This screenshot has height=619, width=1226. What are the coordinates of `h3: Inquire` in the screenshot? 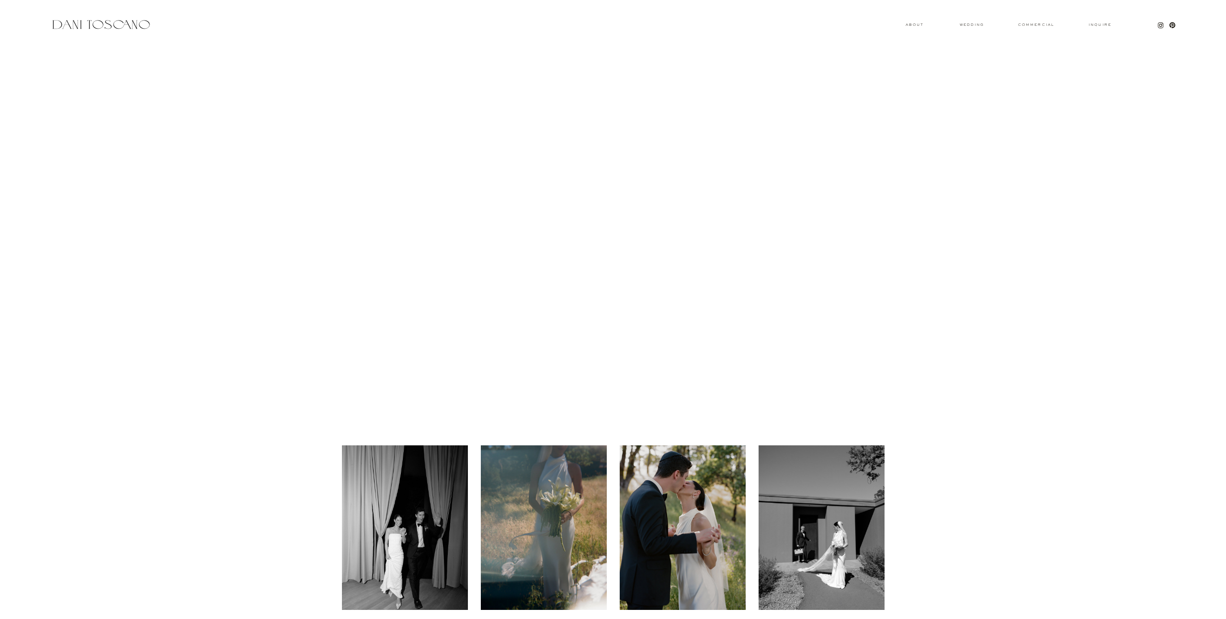 It's located at (1100, 25).